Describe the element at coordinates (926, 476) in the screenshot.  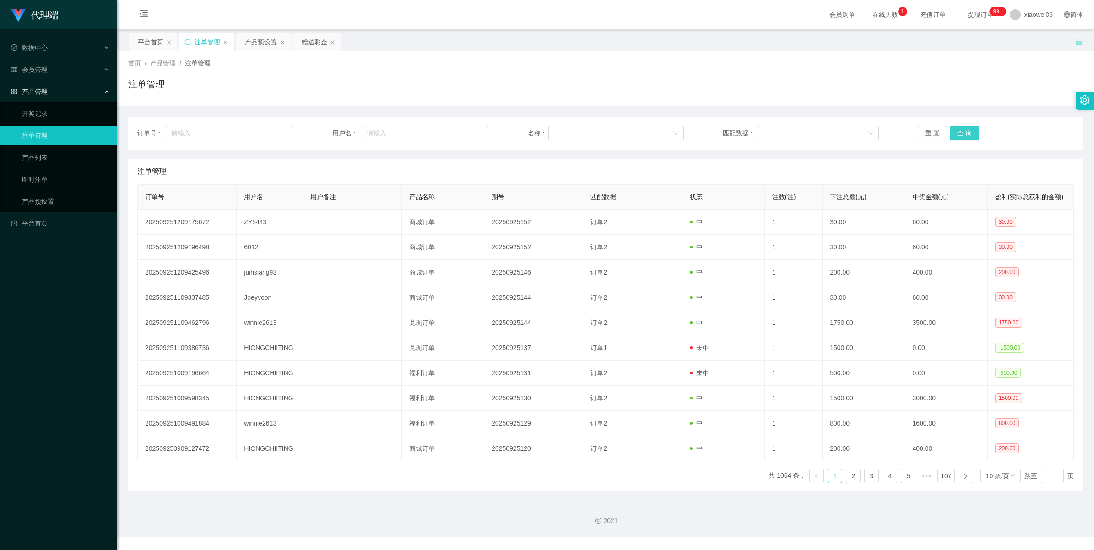
I see `li: 向后 5 页` at that location.